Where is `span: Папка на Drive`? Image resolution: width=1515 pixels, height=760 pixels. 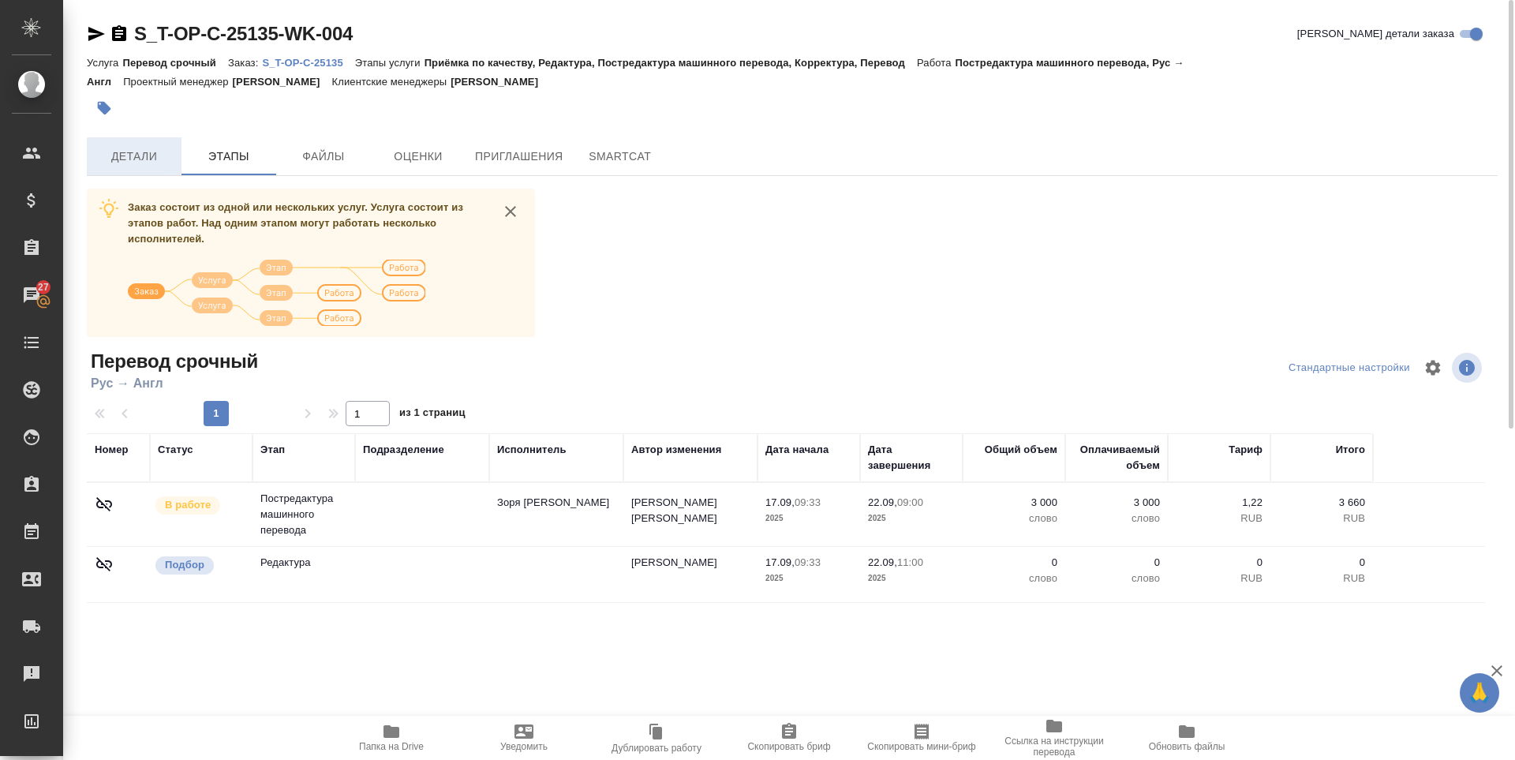
span: Папка на Drive is located at coordinates (391, 746).